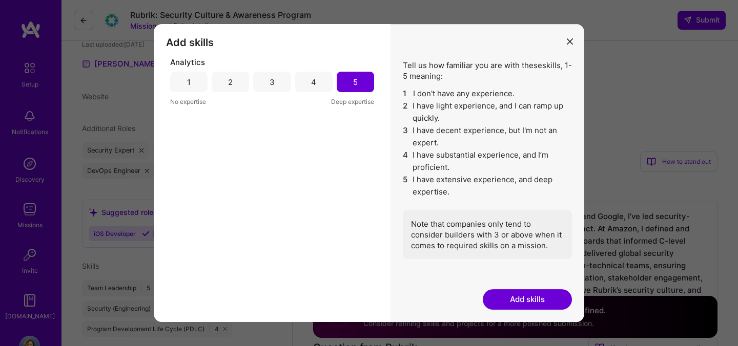 The image size is (738, 346). What do you see at coordinates (355, 82) in the screenshot?
I see `div: 5` at bounding box center [355, 82].